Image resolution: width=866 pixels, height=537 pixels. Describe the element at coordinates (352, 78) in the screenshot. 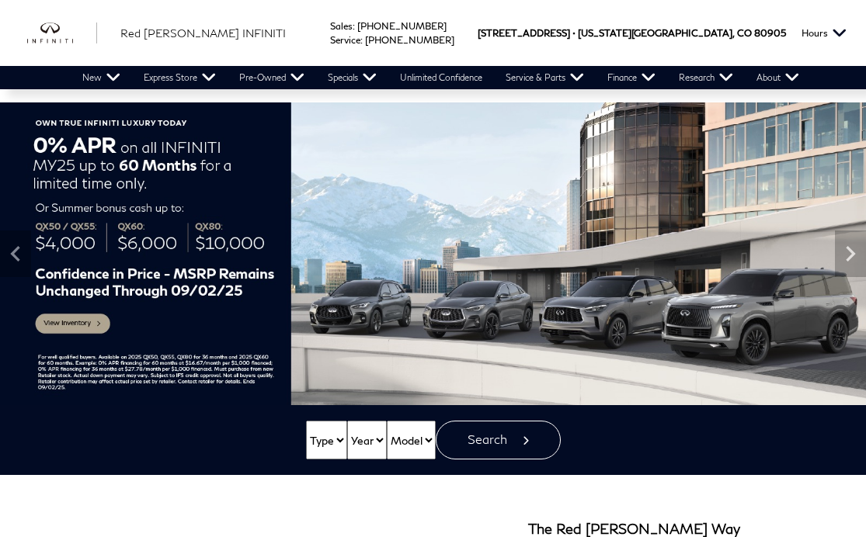

I see `a: Specials` at that location.